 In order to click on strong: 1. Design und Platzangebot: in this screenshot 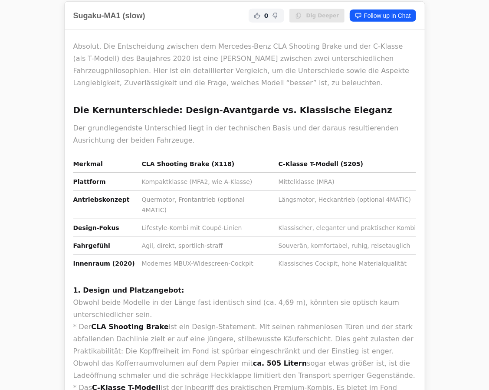, I will do `click(129, 290)`.